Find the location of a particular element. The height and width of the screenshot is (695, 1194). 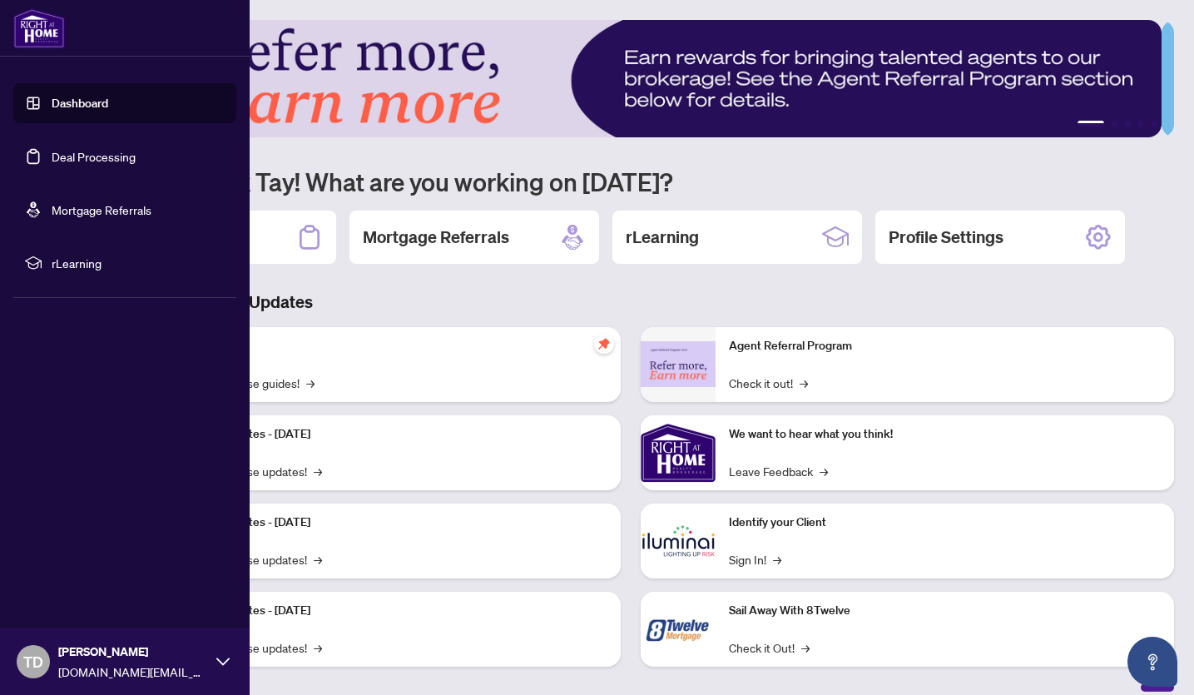

button: Open asap is located at coordinates (1153, 662).